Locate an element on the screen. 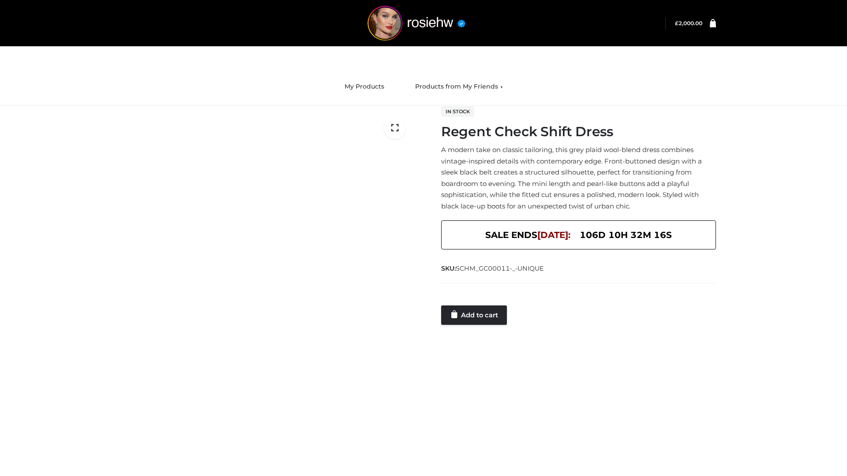  bdi: 2,000.00 is located at coordinates (689, 23).